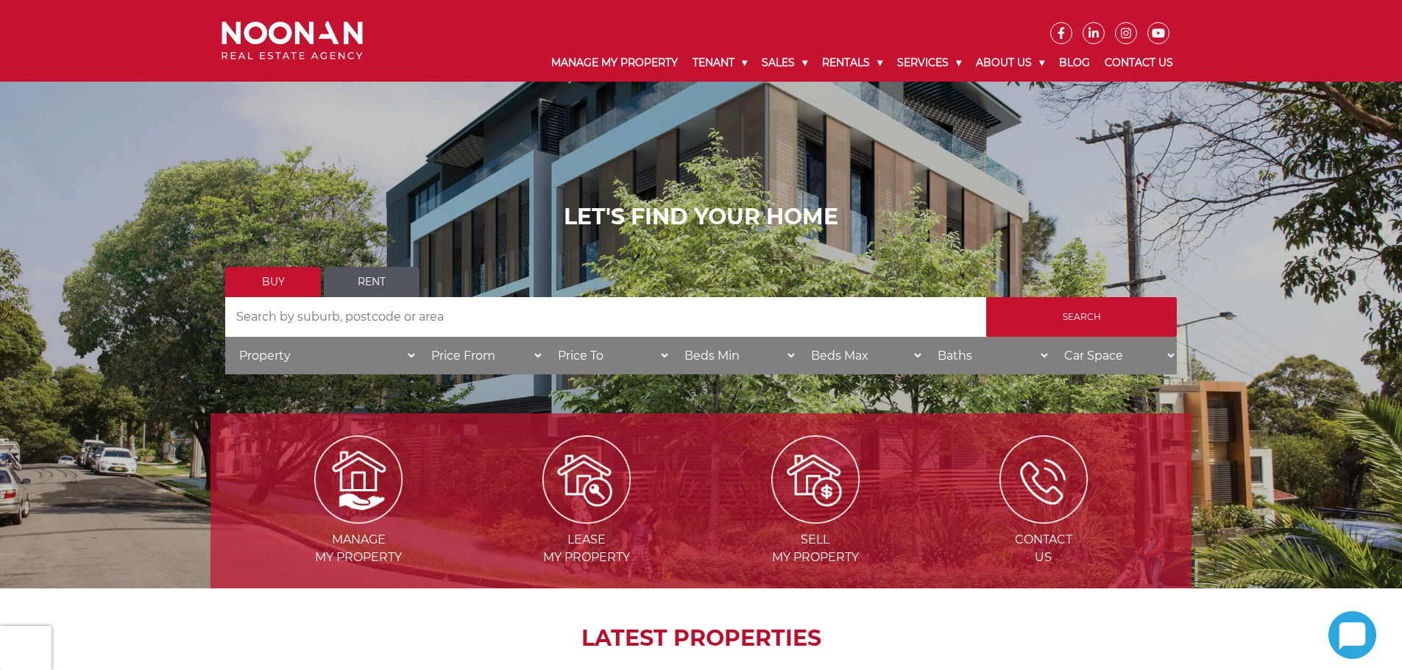 The width and height of the screenshot is (1402, 670). Describe the element at coordinates (1010, 63) in the screenshot. I see `a: About Us` at that location.